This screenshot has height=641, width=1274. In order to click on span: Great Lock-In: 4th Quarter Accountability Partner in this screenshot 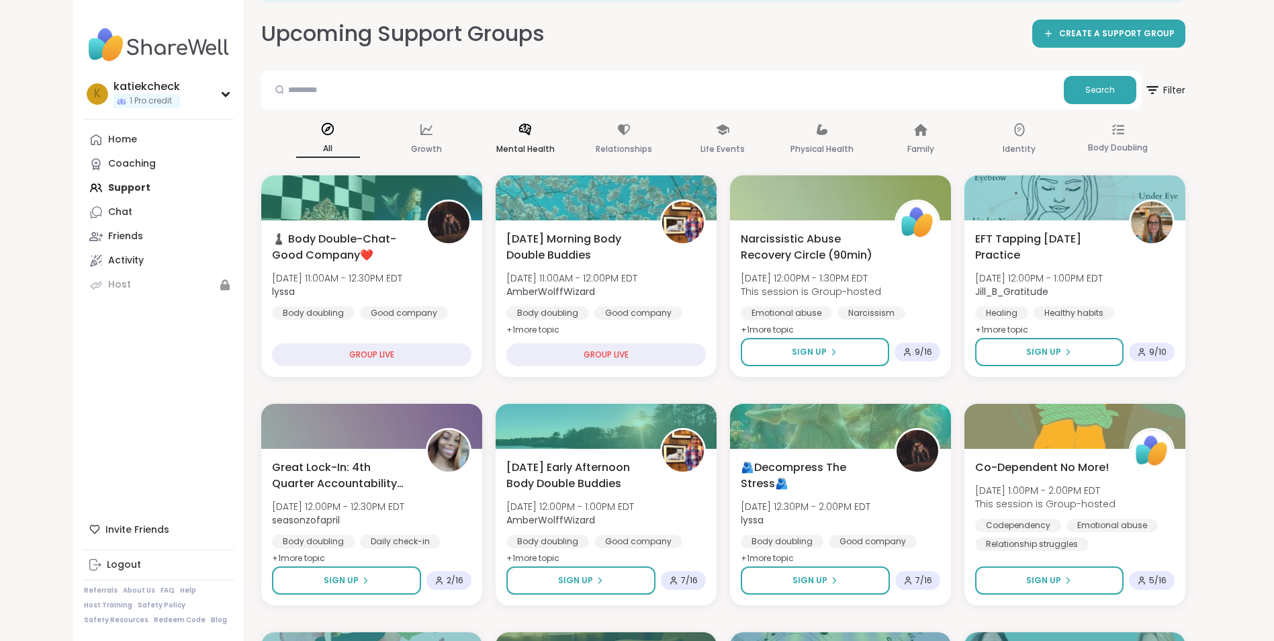, I will do `click(341, 475)`.